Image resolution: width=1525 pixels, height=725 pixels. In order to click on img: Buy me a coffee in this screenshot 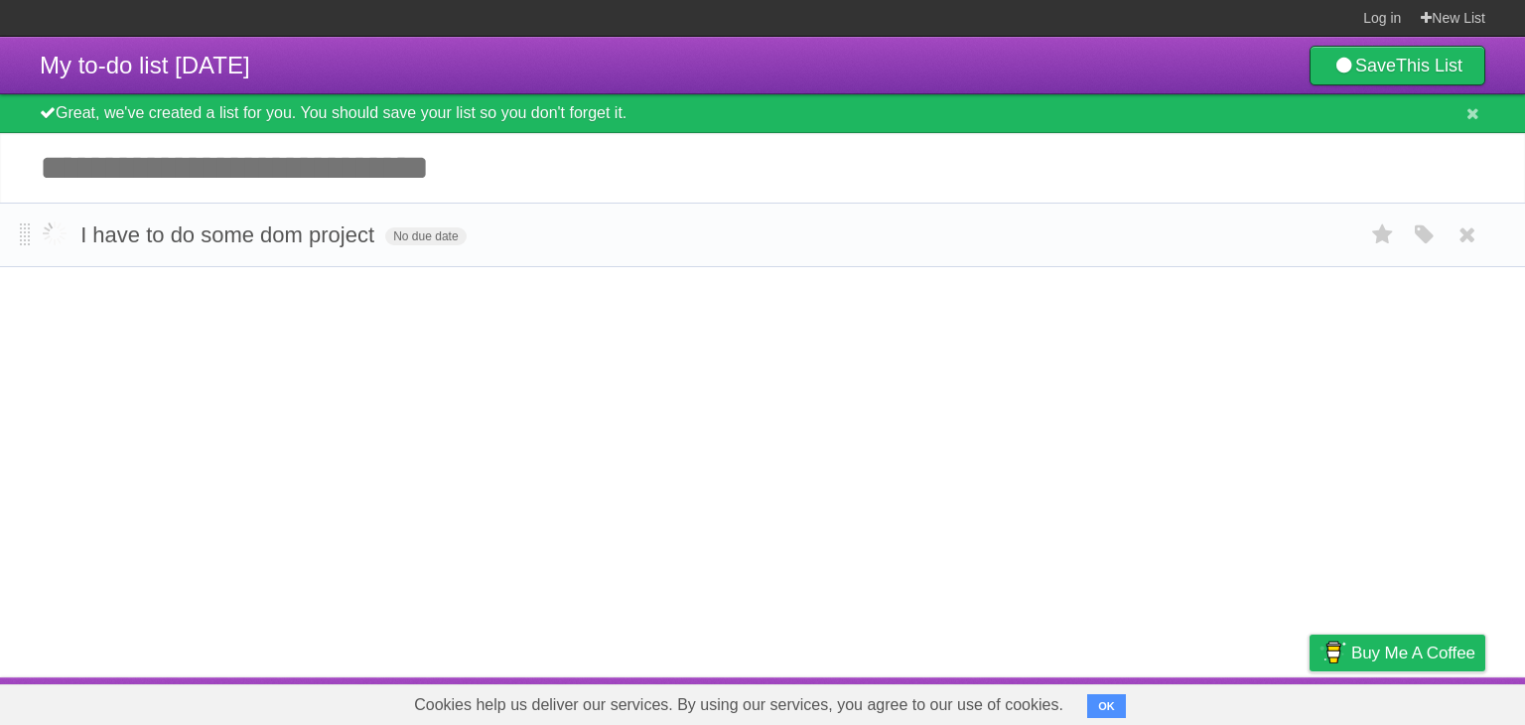, I will do `click(1332, 652)`.